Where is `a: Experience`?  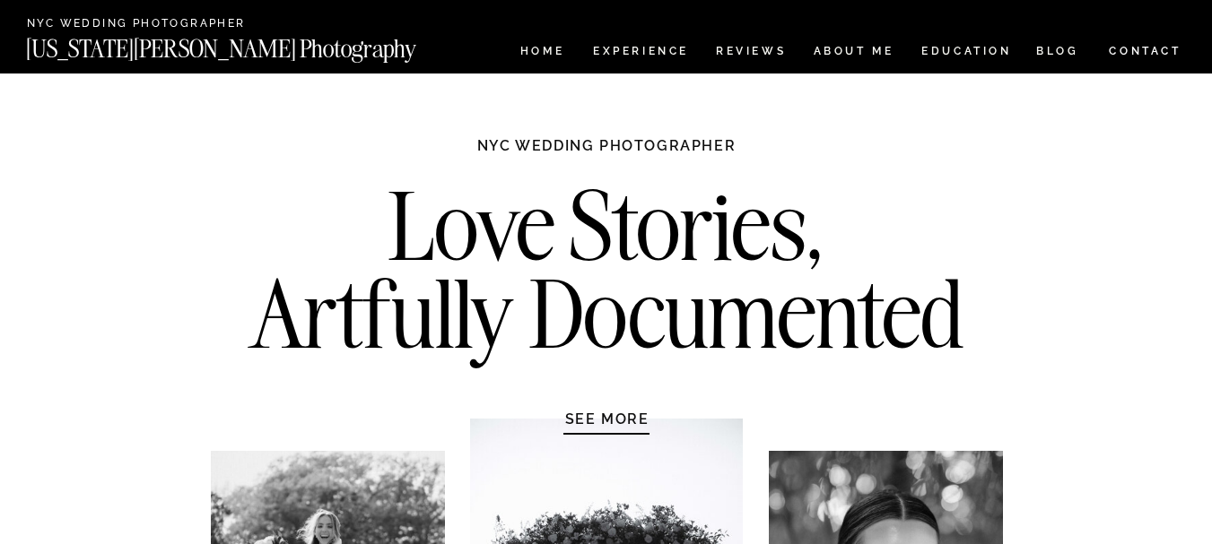
a: Experience is located at coordinates (640, 53).